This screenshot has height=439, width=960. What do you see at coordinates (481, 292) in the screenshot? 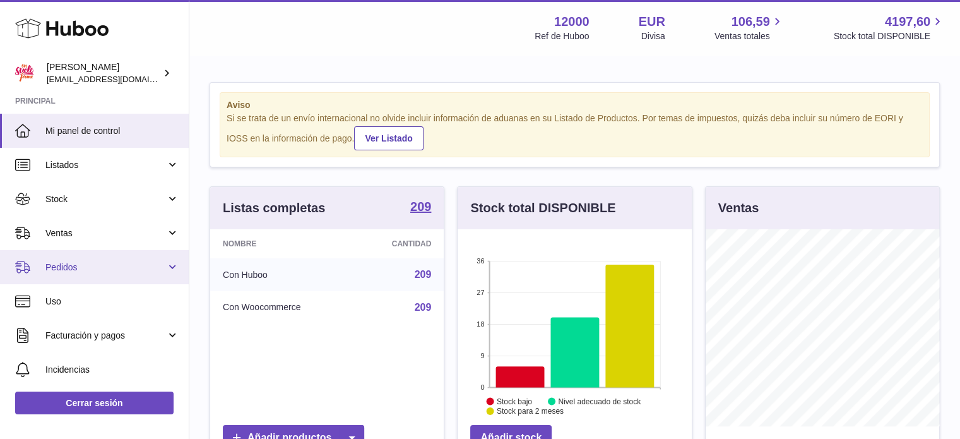
I see `text: 27` at bounding box center [481, 292].